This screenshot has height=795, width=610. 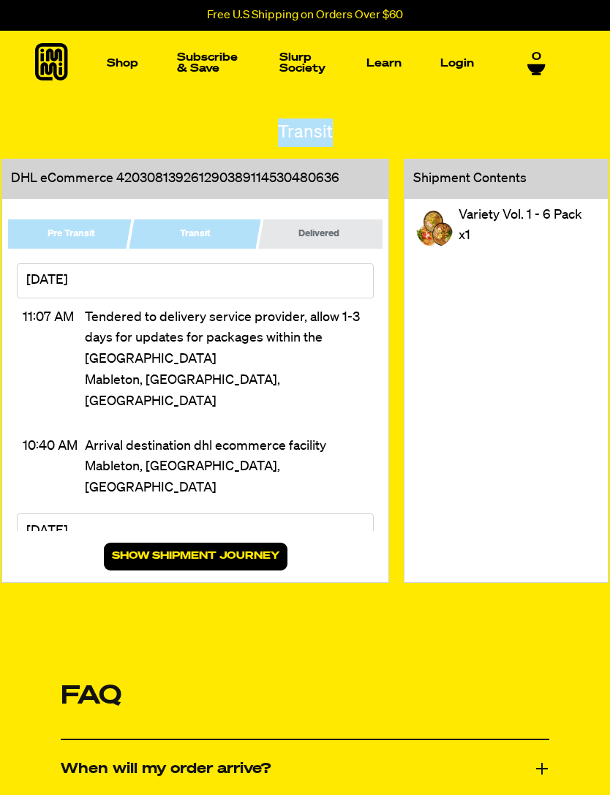 I want to click on span: Transit, so click(x=195, y=234).